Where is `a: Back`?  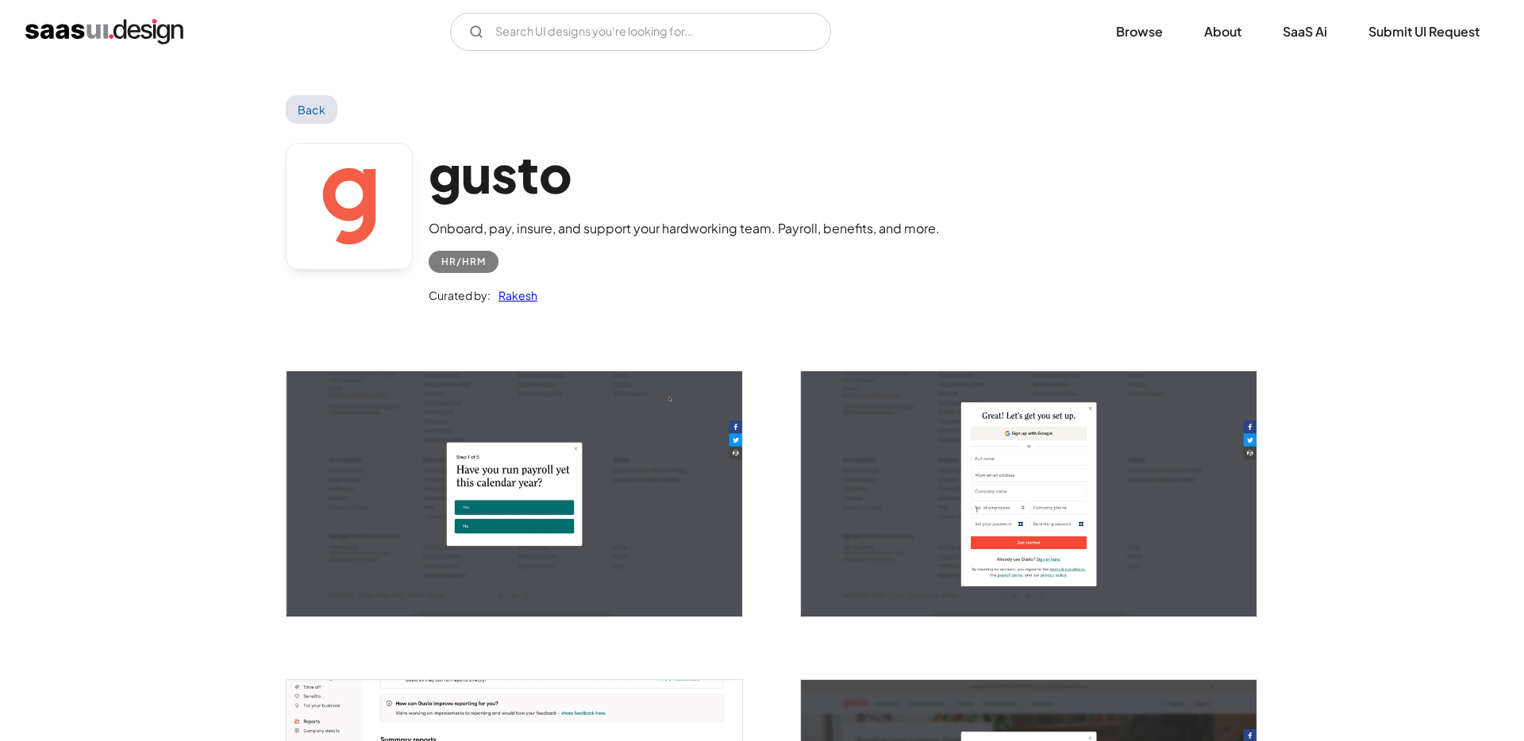 a: Back is located at coordinates (311, 110).